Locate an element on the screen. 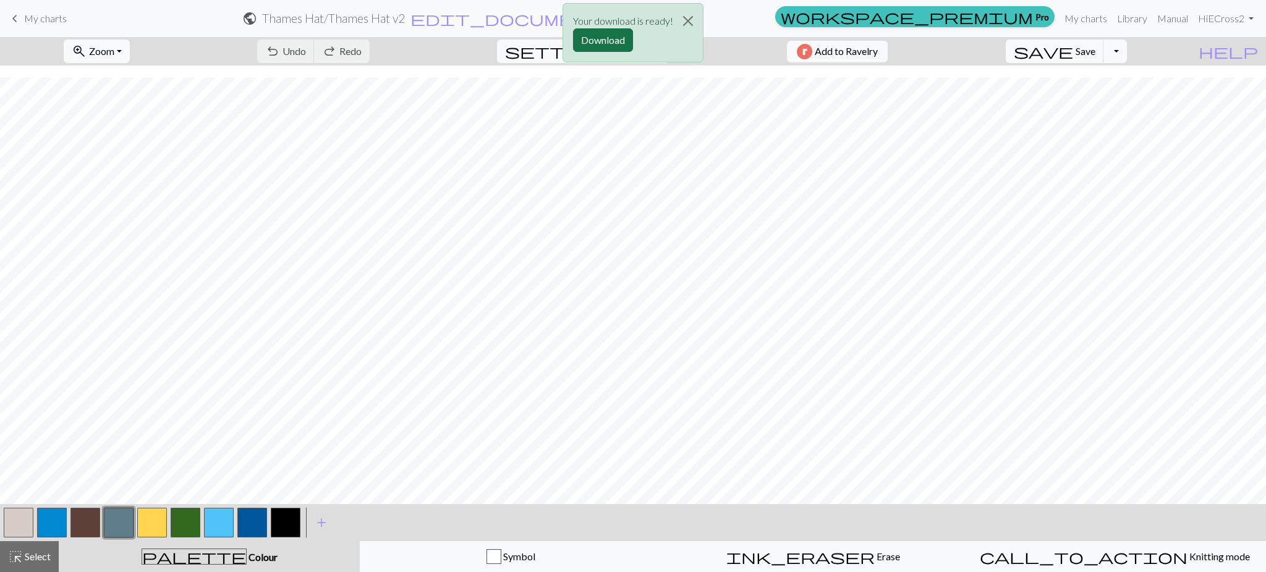 The image size is (1266, 572). p: Your download is ready! is located at coordinates (623, 21).